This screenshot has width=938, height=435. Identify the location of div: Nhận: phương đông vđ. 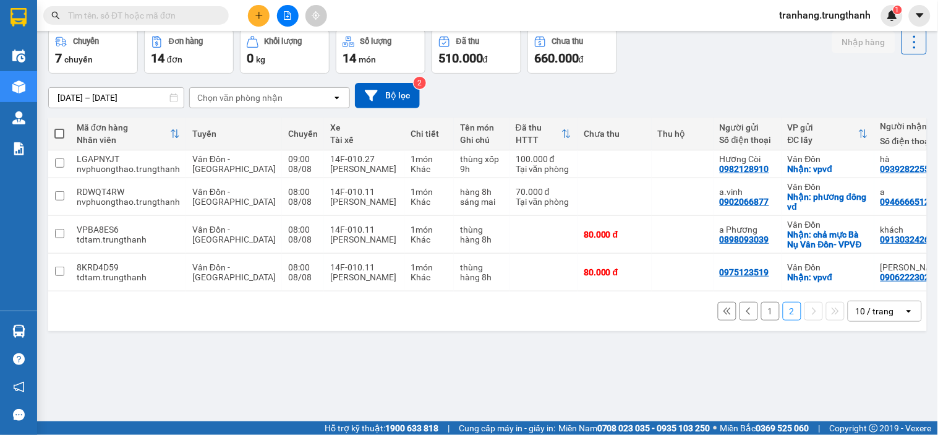
(828, 202).